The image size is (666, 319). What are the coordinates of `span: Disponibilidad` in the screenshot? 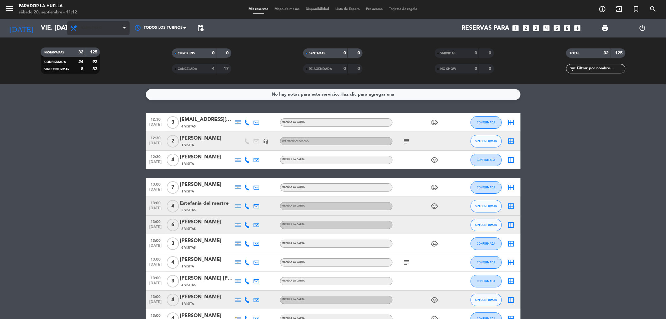 It's located at (317, 9).